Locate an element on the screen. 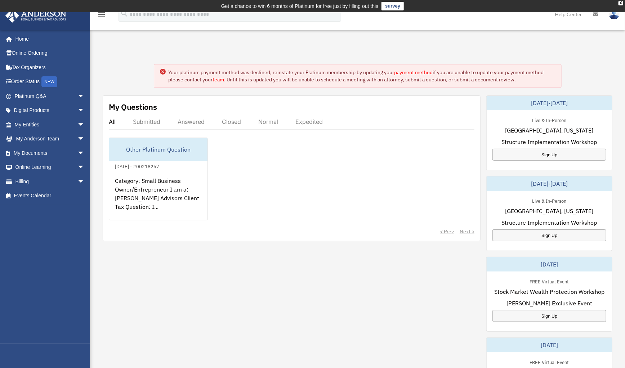 This screenshot has width=625, height=368. a: Events Calendar is located at coordinates (50, 196).